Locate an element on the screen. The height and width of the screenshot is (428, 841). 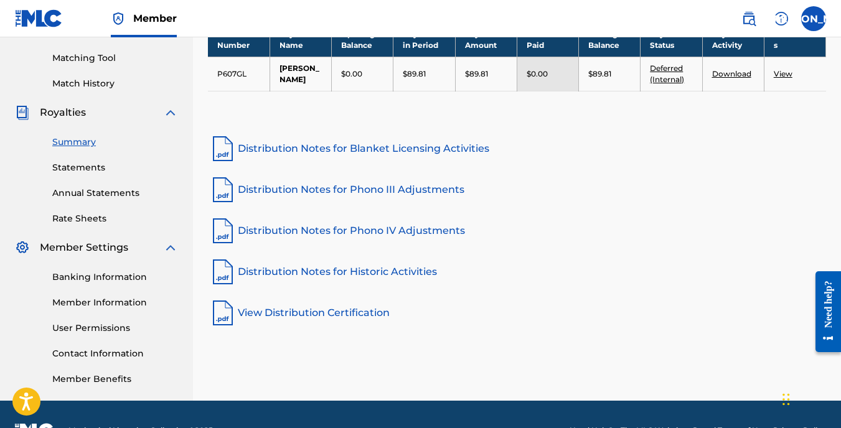
a: Member Benefits is located at coordinates (115, 379).